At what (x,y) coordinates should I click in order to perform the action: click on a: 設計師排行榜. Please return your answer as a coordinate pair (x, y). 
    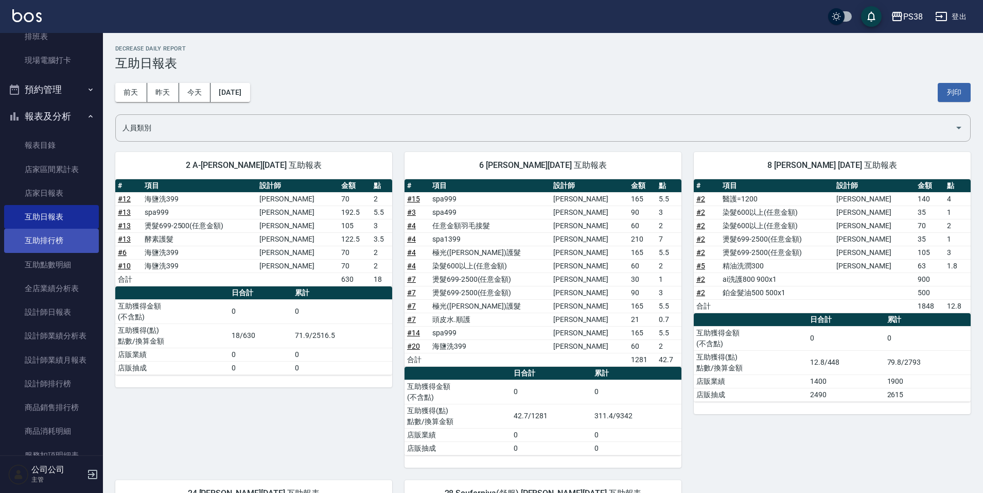
    Looking at the image, I should click on (51, 383).